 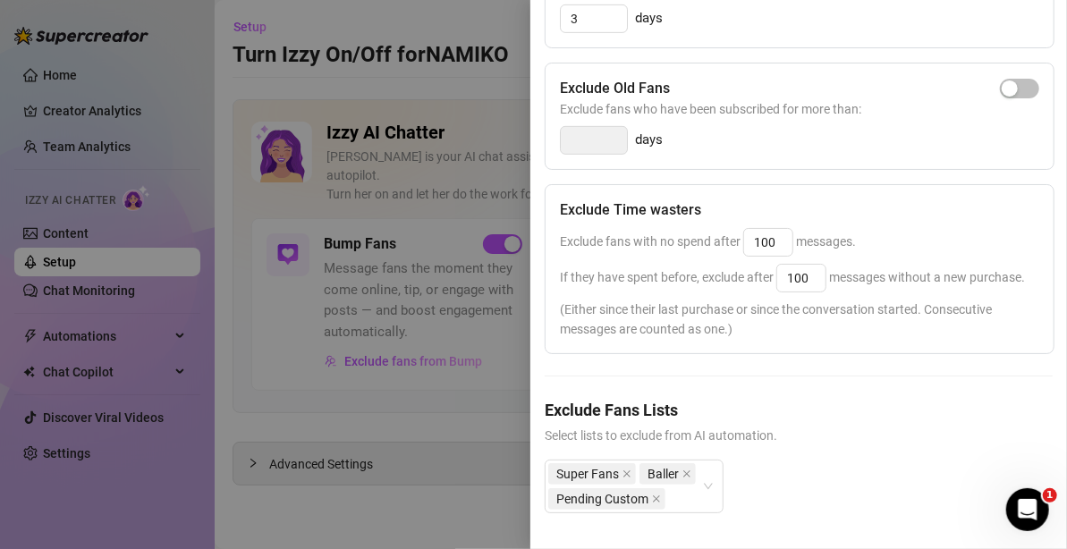 I want to click on h5: Exclude Time wasters, so click(x=630, y=210).